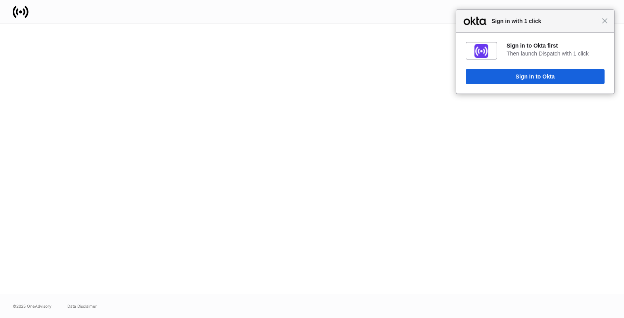  What do you see at coordinates (545, 21) in the screenshot?
I see `span: Sign in with 1 click` at bounding box center [545, 21].